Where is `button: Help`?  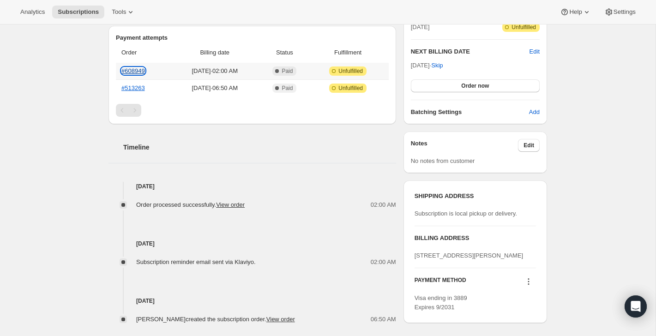
button: Help is located at coordinates (576, 12).